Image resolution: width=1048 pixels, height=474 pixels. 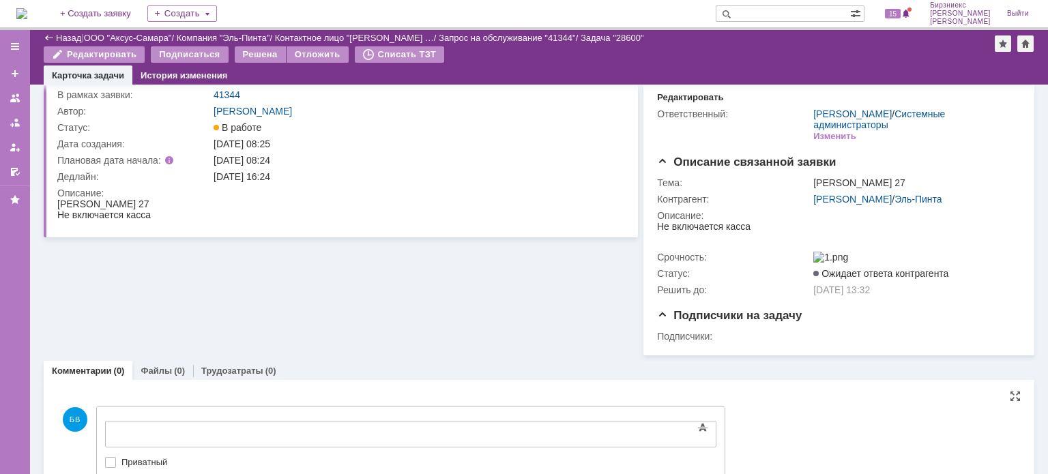 What do you see at coordinates (237, 128) in the screenshot?
I see `span: В работе` at bounding box center [237, 128].